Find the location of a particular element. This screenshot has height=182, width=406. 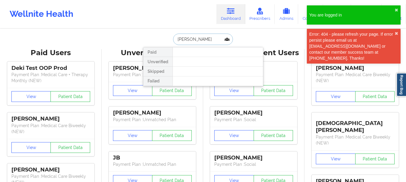

a: Admins is located at coordinates (287, 14).